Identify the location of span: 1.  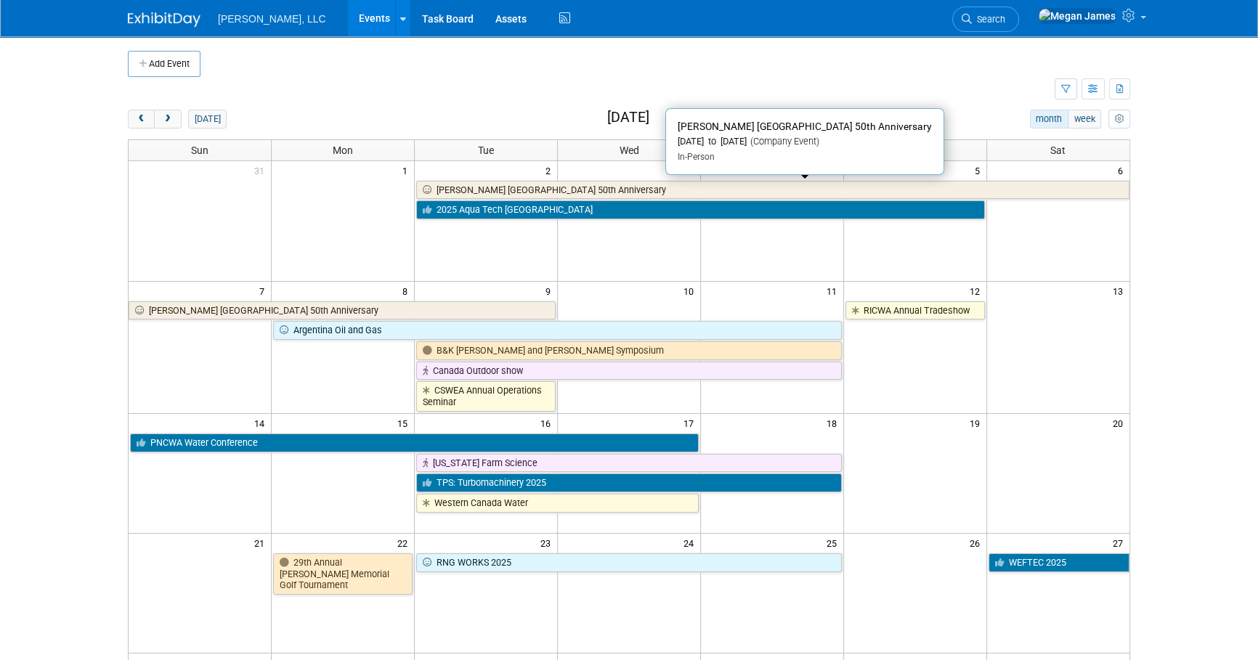
(407, 170).